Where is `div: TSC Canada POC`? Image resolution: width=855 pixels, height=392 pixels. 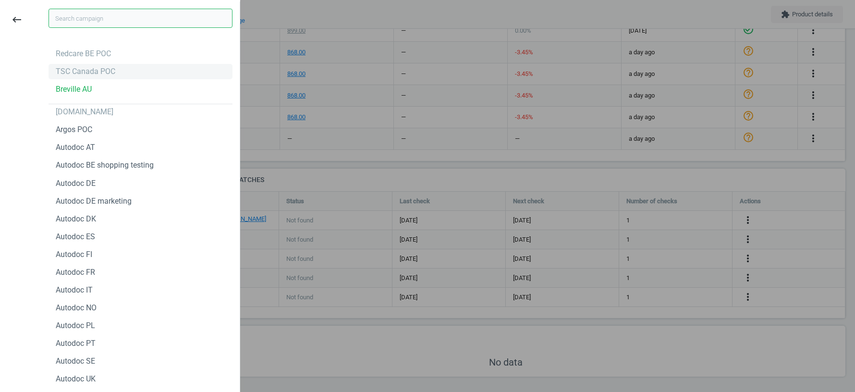
div: TSC Canada POC is located at coordinates (85, 72).